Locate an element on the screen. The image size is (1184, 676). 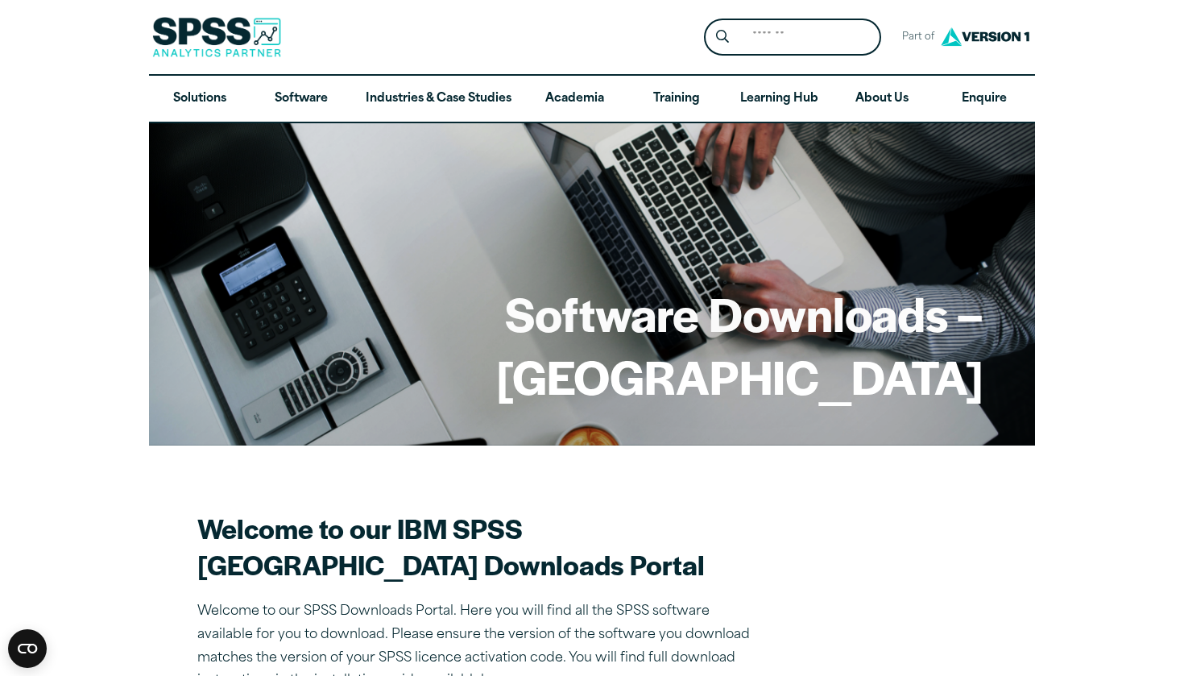
a: Academia is located at coordinates (575, 99).